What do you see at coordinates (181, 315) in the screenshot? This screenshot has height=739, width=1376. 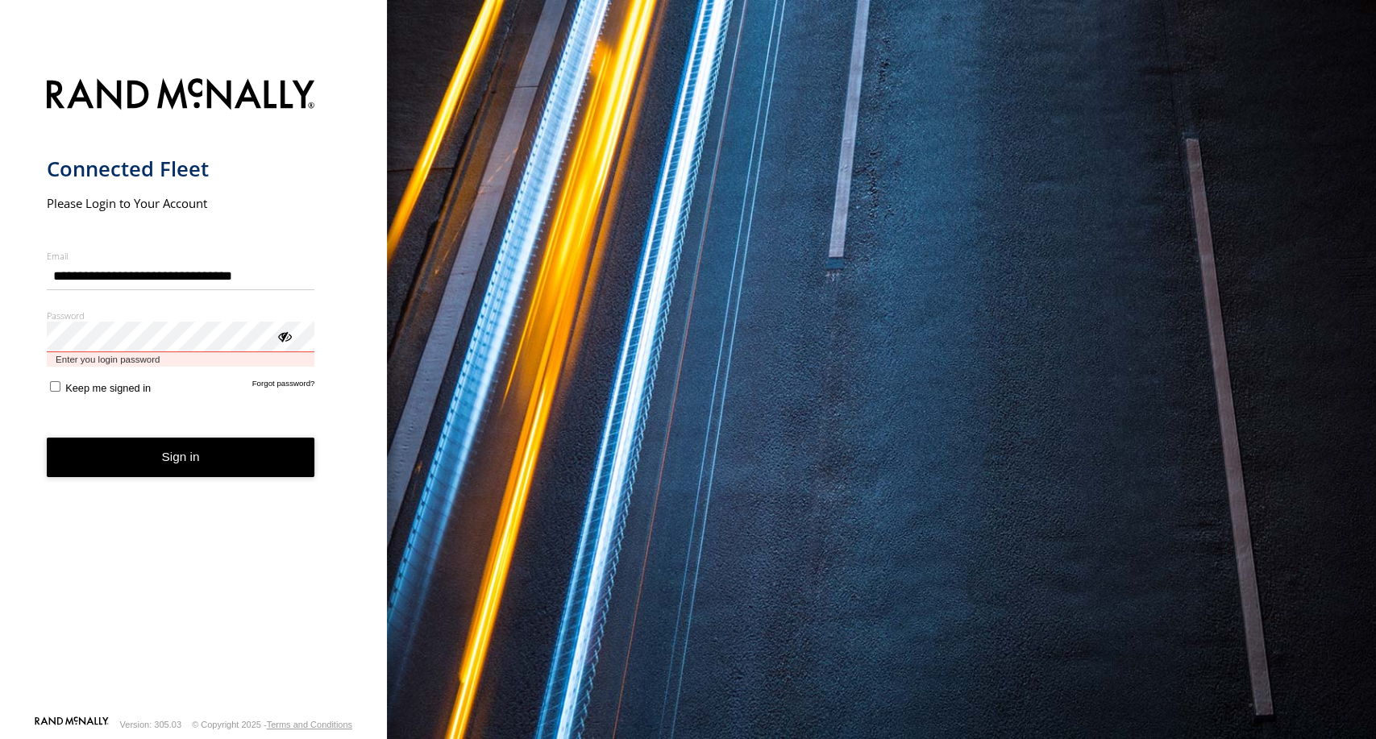 I see `label: Password` at bounding box center [181, 315].